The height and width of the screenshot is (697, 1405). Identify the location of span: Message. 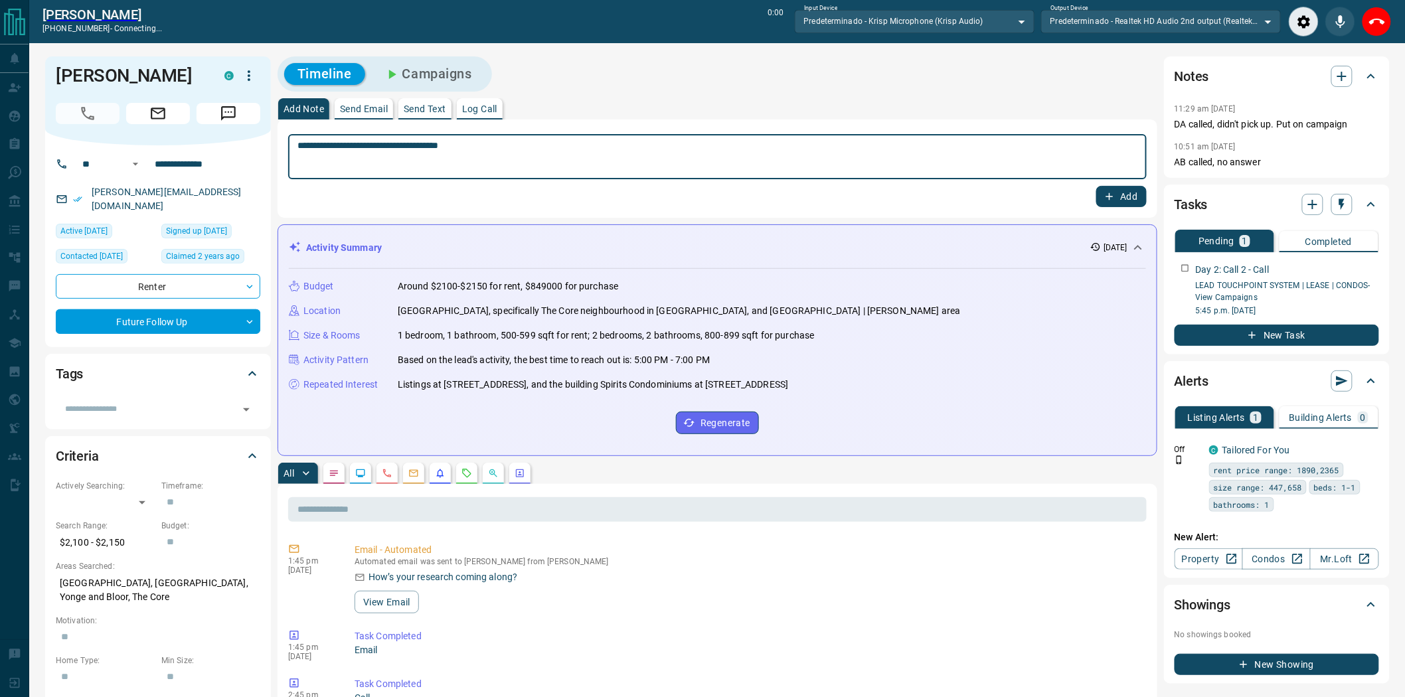
(228, 114).